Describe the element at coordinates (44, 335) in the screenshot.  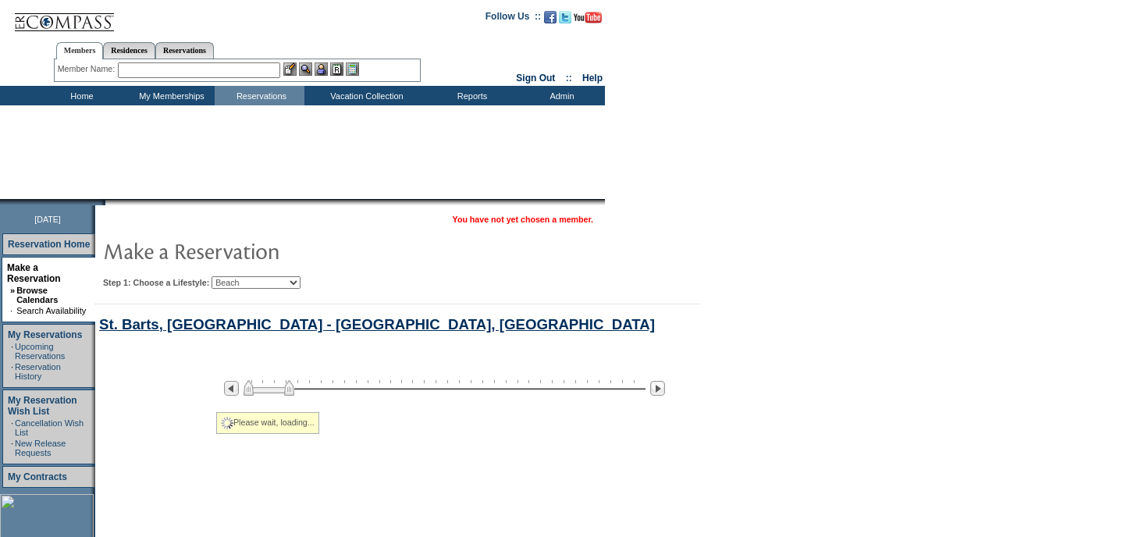
I see `a: My Reservations` at that location.